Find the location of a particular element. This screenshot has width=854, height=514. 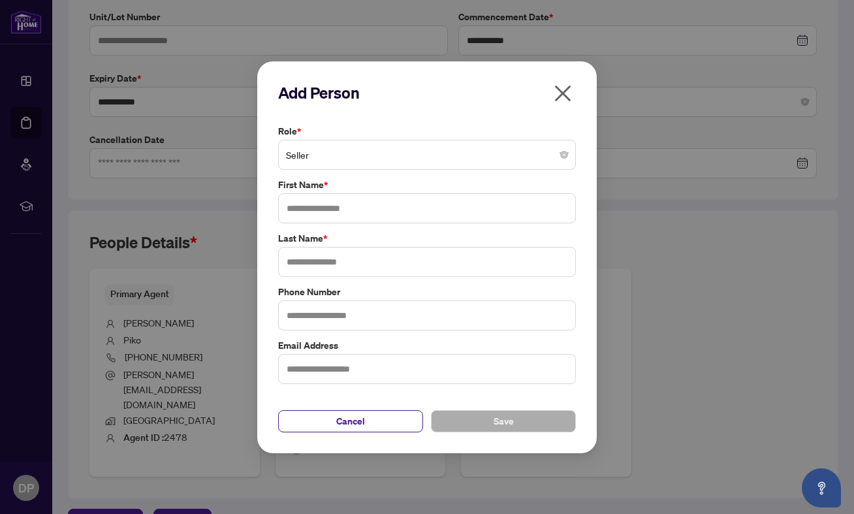

span: Cancel is located at coordinates (351, 420).